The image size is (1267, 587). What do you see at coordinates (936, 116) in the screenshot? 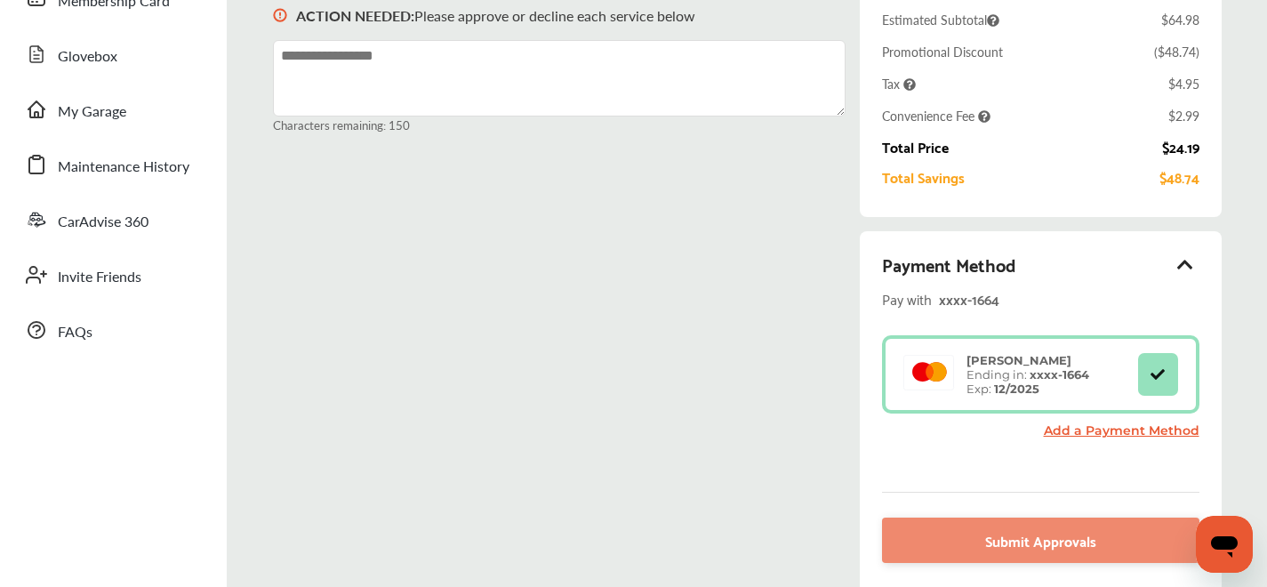
I see `span: Convenience Fee` at bounding box center [936, 116].